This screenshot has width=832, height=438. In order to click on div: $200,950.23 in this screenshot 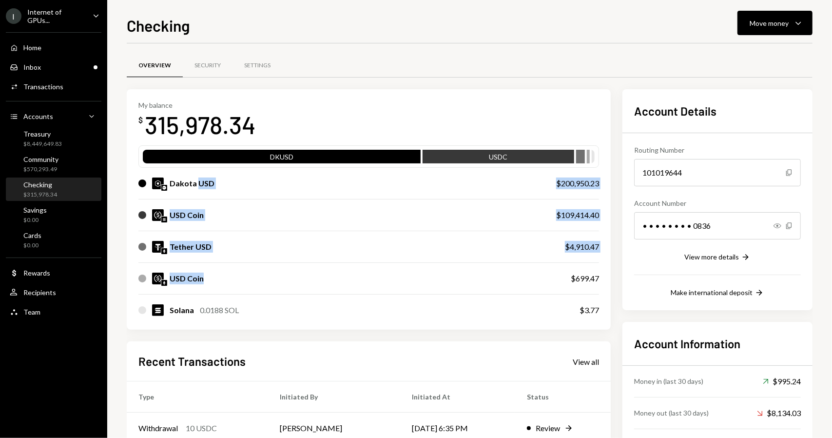, I will do `click(578, 183)`.